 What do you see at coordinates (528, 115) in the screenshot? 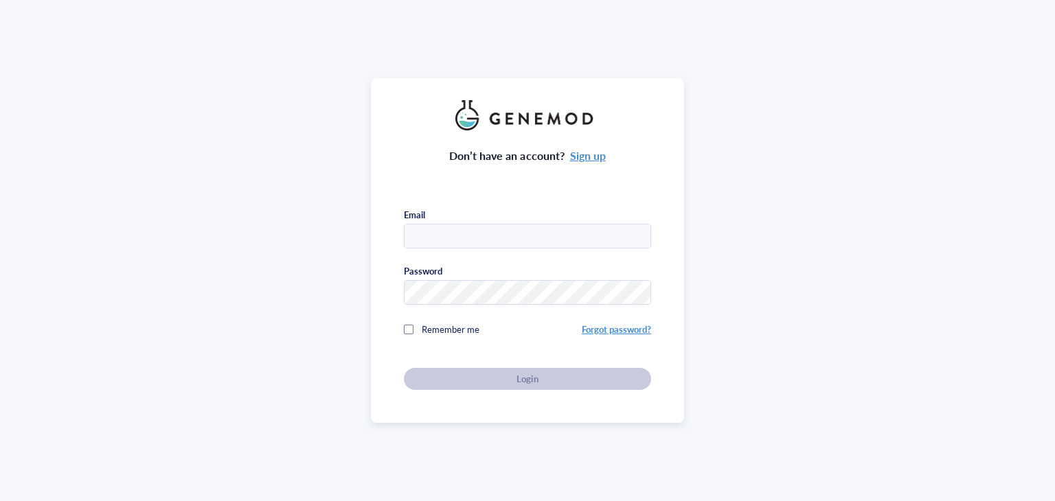
I see `img: genemod_logo_light-BcqUzbGq.png` at bounding box center [528, 115].